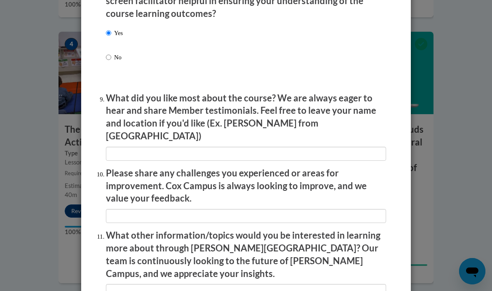 The height and width of the screenshot is (291, 492). Describe the element at coordinates (246, 186) in the screenshot. I see `p: Please share any challenges you experienced or areas for improvement. Cox Campus is always lookin...` at that location.